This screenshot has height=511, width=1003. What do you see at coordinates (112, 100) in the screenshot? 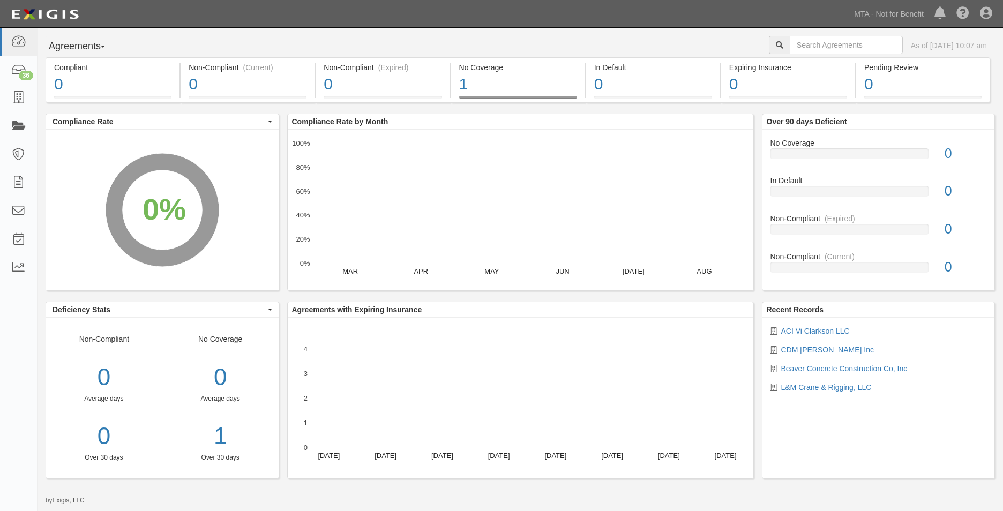
I see `a: Compliant0` at bounding box center [112, 100].